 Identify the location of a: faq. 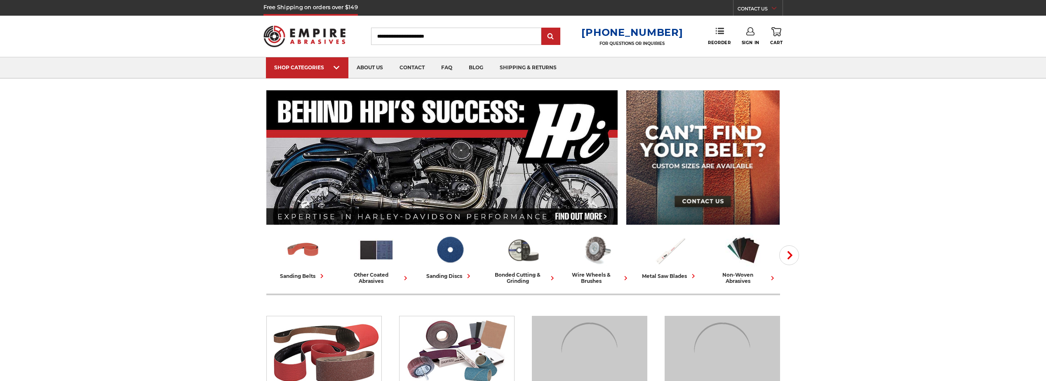
(447, 68).